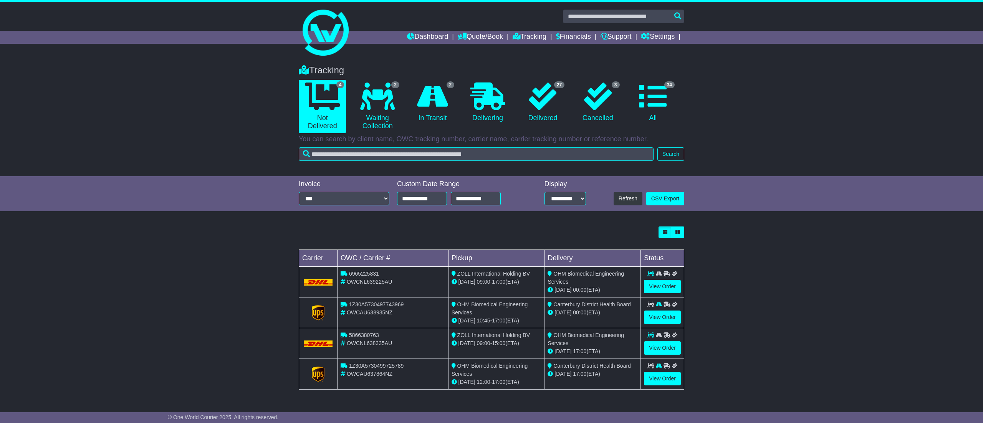  I want to click on a: Support, so click(616, 37).